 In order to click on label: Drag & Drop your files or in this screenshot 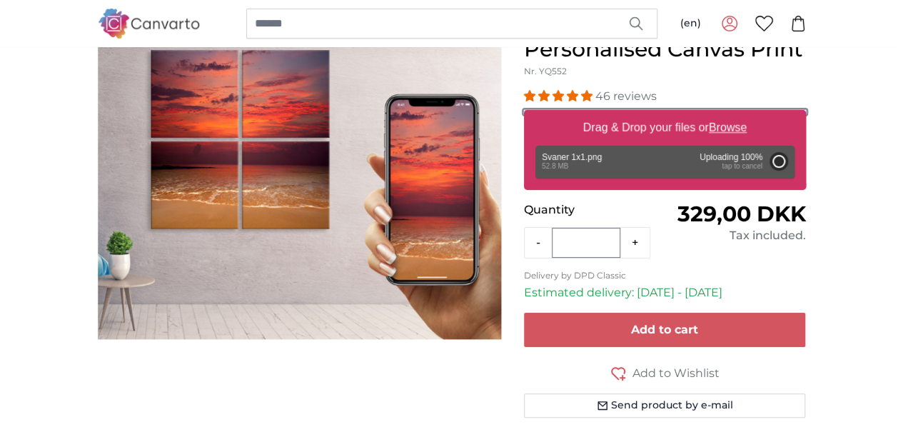, I will do `click(664, 128)`.